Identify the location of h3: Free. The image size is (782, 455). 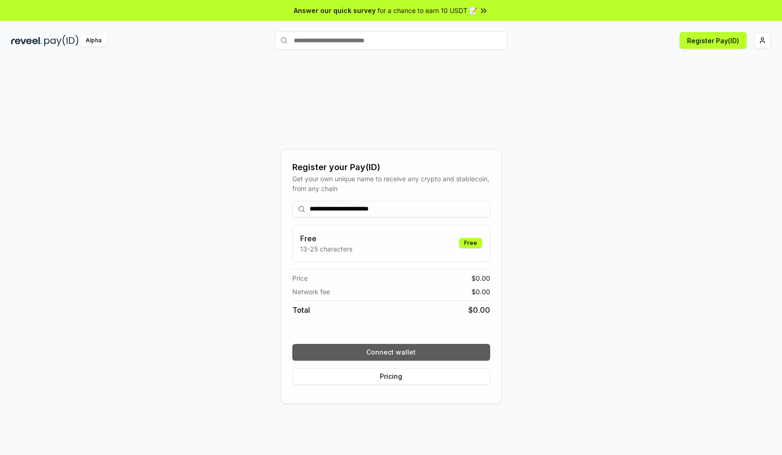
(326, 239).